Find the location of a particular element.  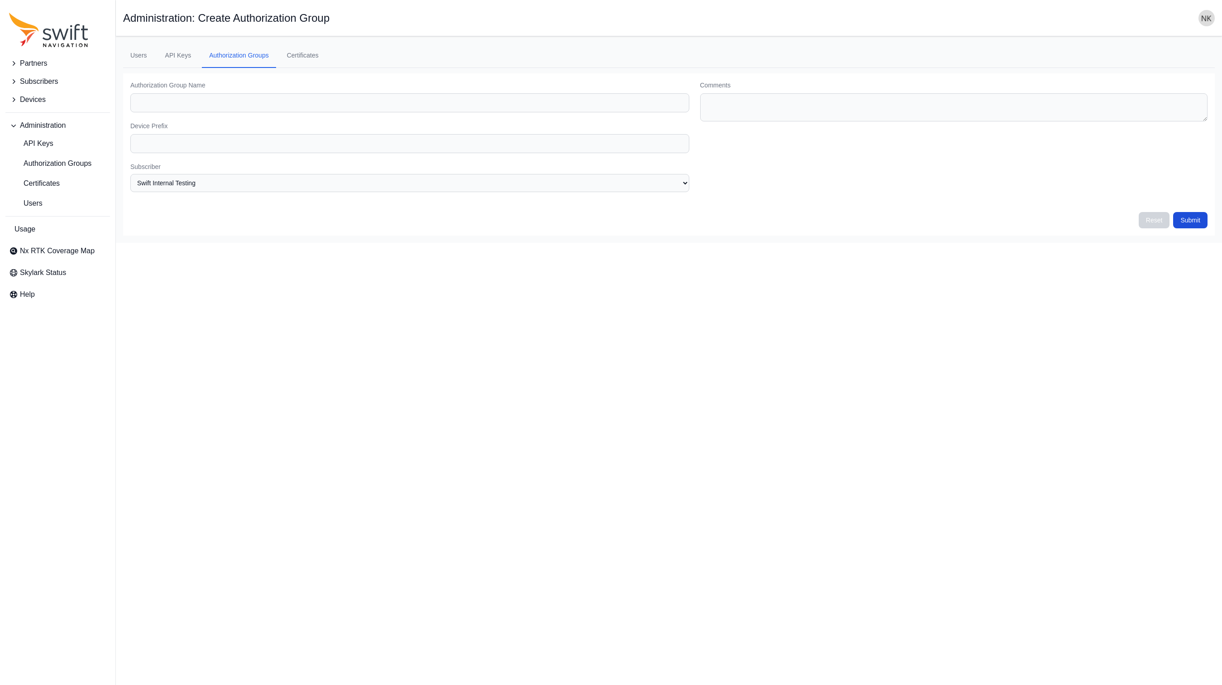

button: Partners is located at coordinates (58, 63).